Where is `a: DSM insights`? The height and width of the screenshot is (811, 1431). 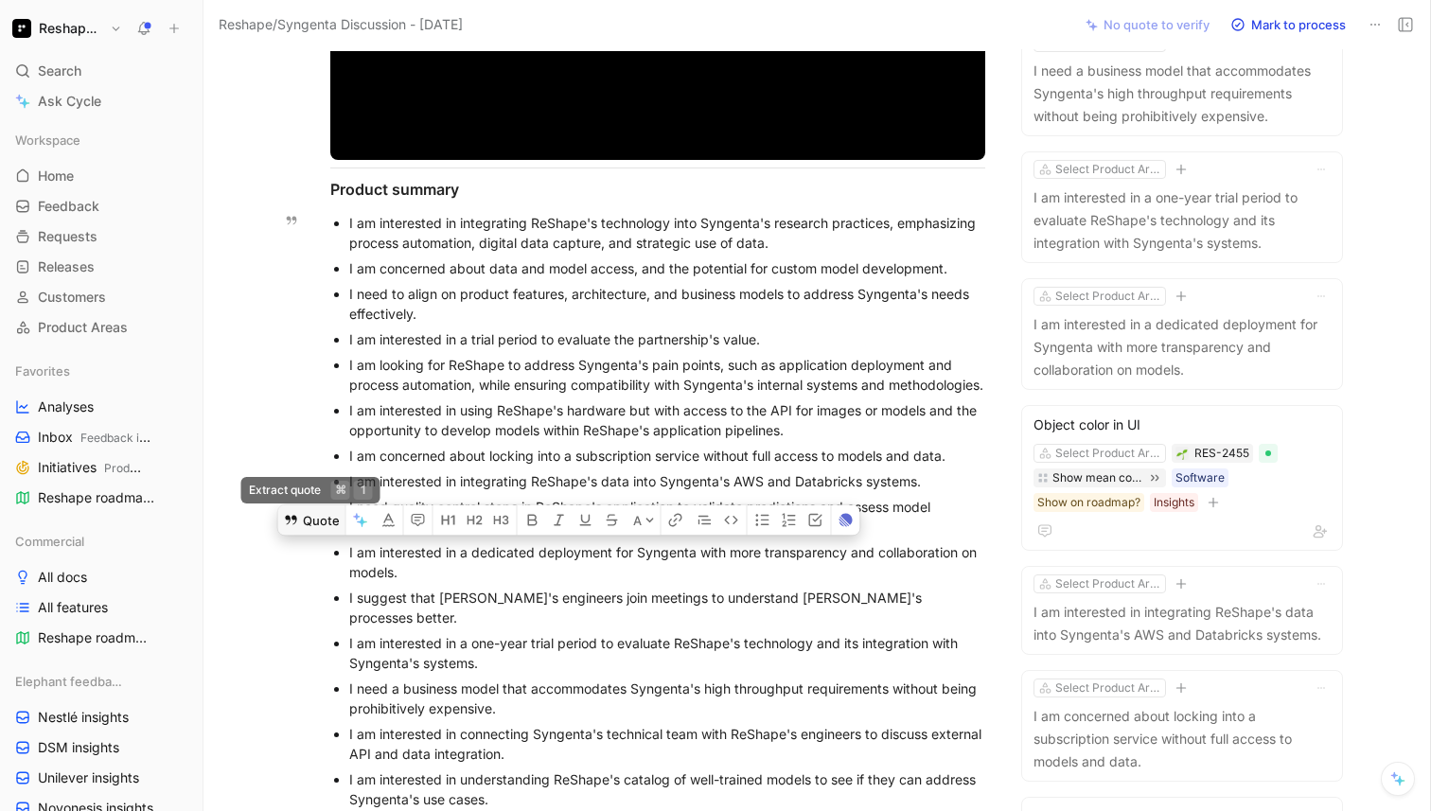
a: DSM insights is located at coordinates (101, 748).